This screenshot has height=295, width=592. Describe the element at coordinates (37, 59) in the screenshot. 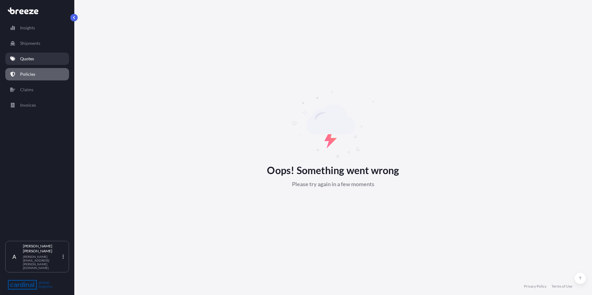

I see `a: Quotes` at that location.